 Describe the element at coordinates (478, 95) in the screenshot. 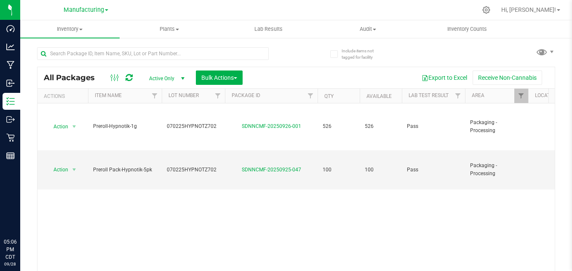

I see `a: Area` at that location.